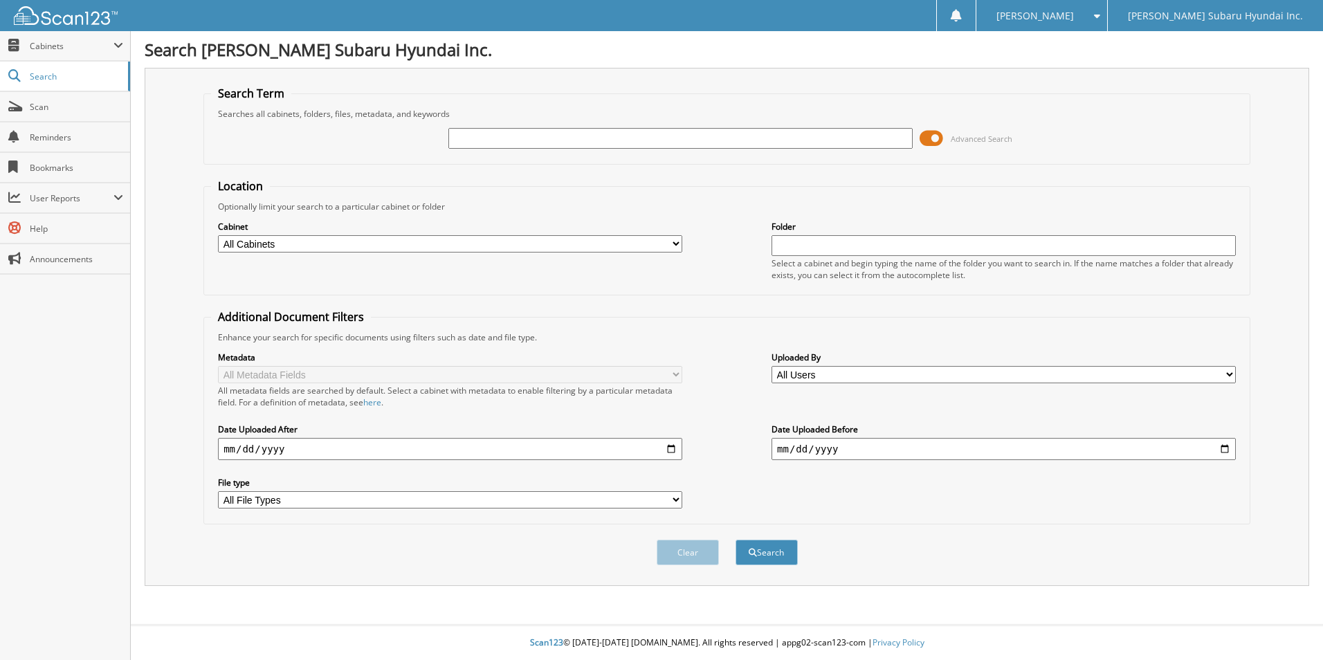  I want to click on div: Optionally limit your search to a particular cabinet or folder, so click(726, 206).